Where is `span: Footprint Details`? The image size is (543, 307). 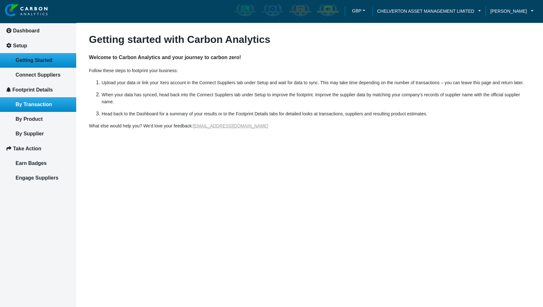
span: Footprint Details is located at coordinates (32, 90).